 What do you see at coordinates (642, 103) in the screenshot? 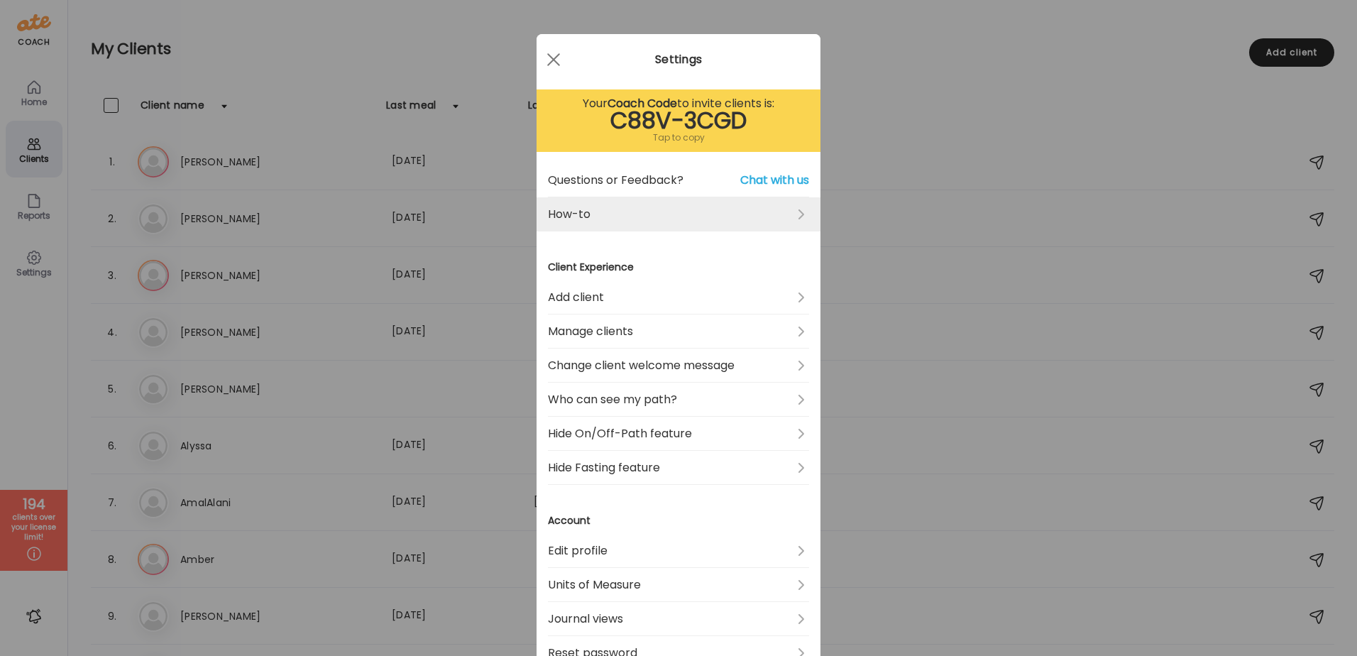
I see `b: Coach Code` at bounding box center [642, 103].